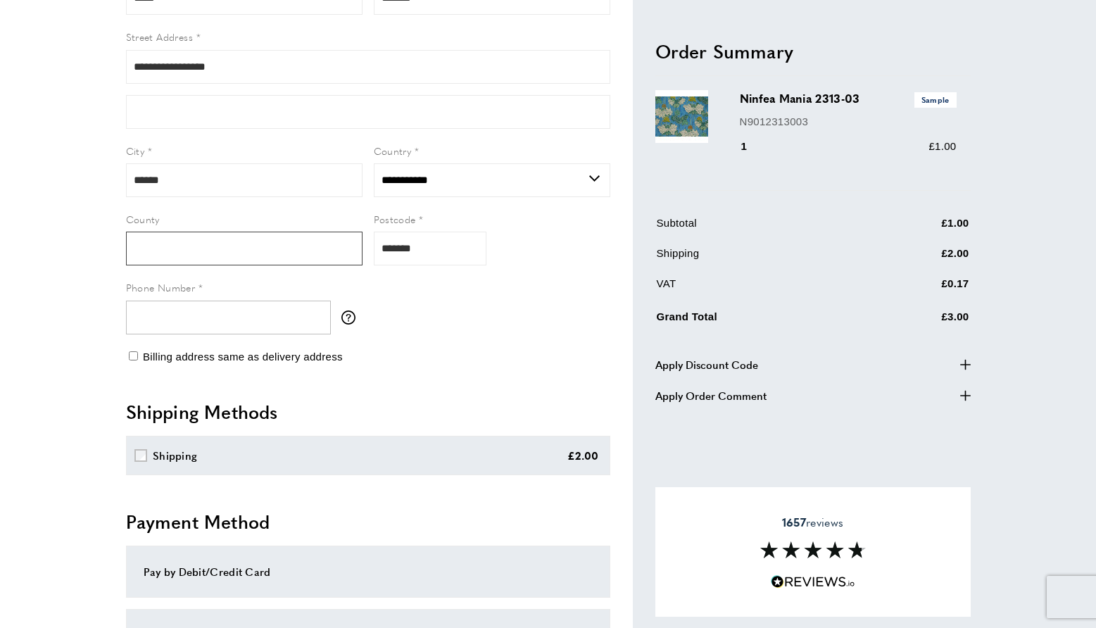  I want to click on span: Postcode, so click(395, 219).